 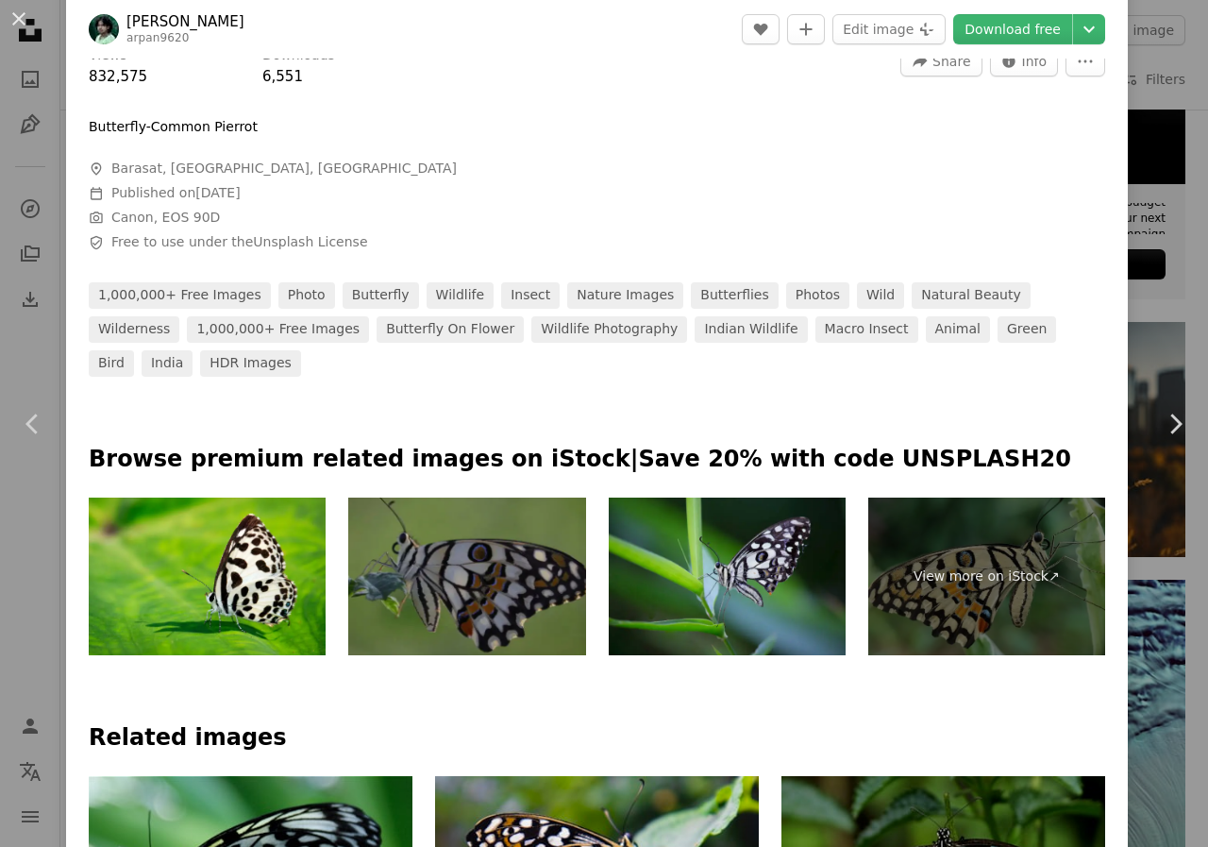 What do you see at coordinates (1085, 61) in the screenshot?
I see `button: More Actions` at bounding box center [1085, 61].